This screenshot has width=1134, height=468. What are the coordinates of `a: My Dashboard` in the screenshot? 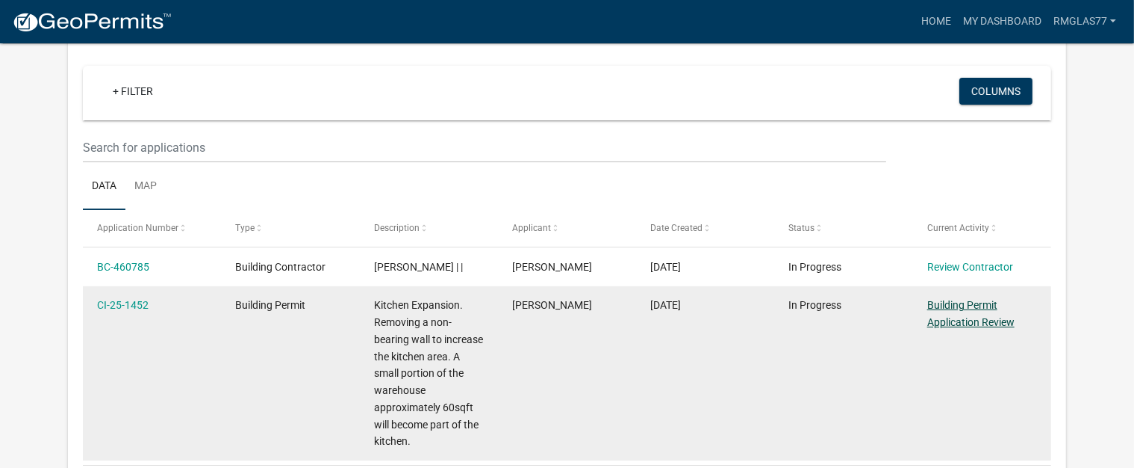 It's located at (1002, 22).